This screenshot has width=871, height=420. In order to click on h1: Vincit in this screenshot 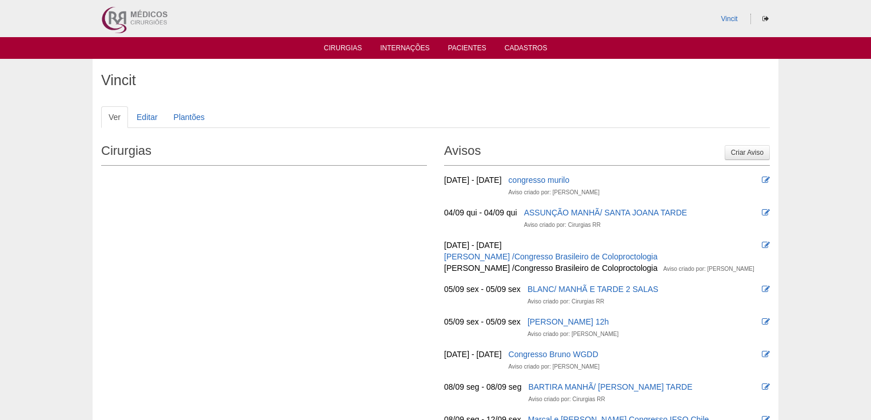, I will do `click(436, 80)`.